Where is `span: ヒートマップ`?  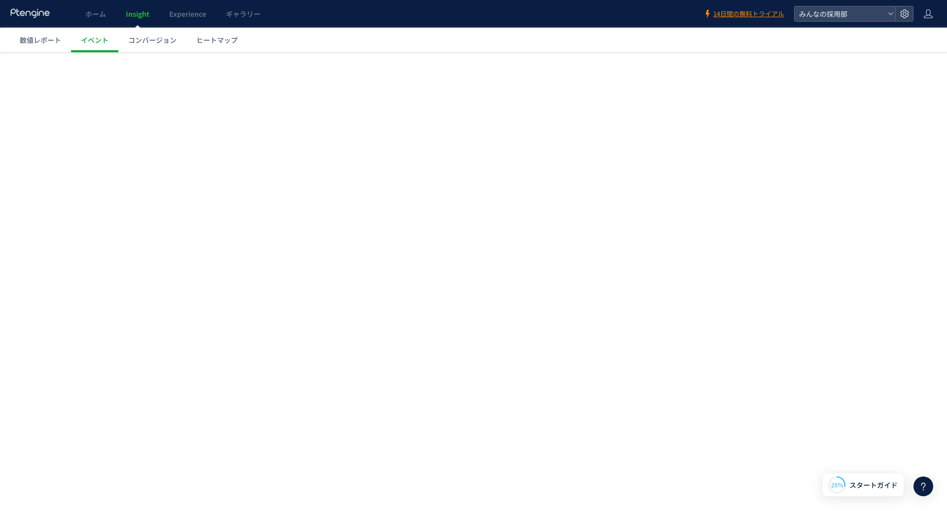 span: ヒートマップ is located at coordinates (217, 40).